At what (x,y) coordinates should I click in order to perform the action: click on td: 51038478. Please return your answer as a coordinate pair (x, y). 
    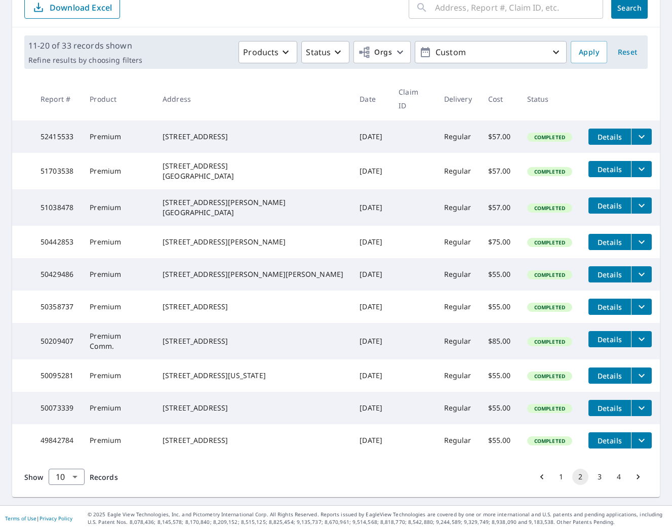
    Looking at the image, I should click on (57, 208).